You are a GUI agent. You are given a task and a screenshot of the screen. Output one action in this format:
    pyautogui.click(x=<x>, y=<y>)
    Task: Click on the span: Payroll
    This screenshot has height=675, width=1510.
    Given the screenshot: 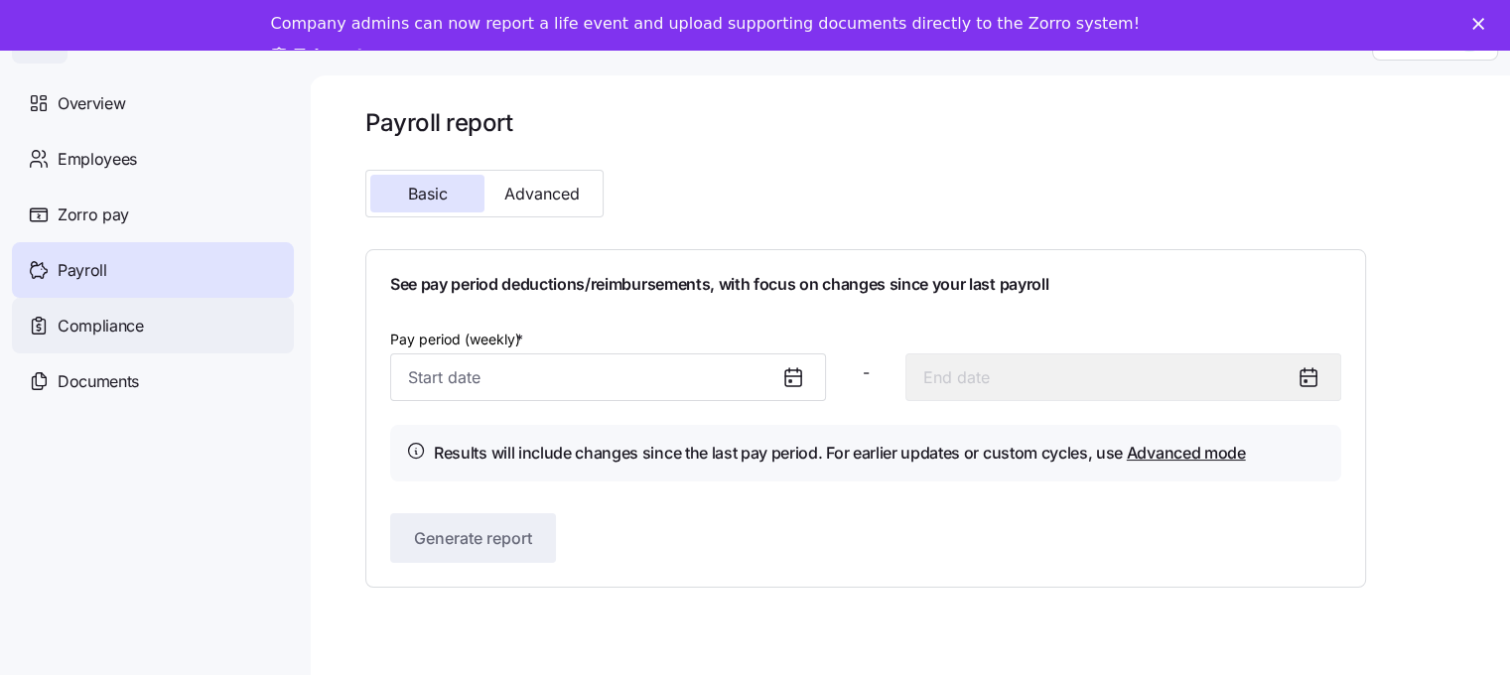 What is the action you would take?
    pyautogui.click(x=82, y=270)
    